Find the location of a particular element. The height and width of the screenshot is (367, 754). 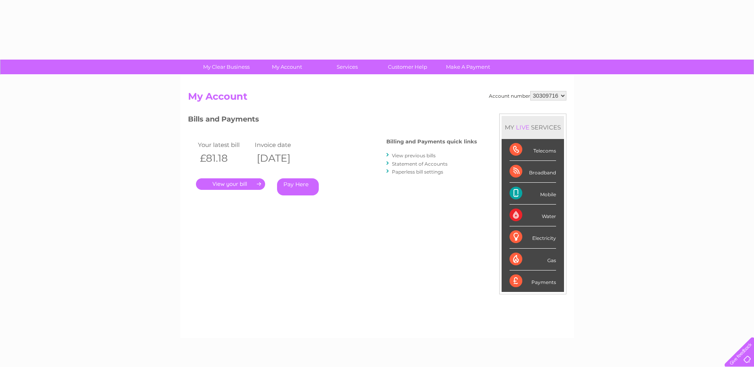

h2: My Account is located at coordinates (377, 99).